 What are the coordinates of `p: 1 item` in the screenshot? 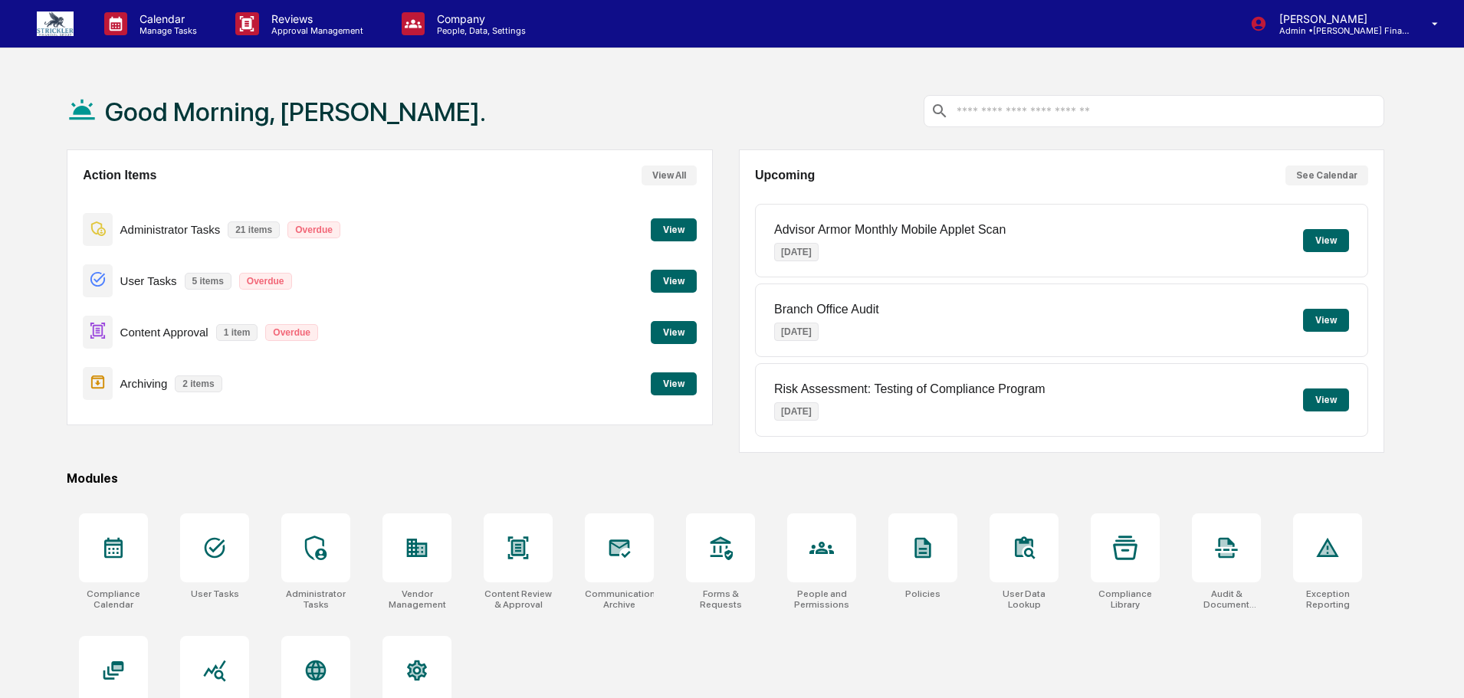 It's located at (237, 333).